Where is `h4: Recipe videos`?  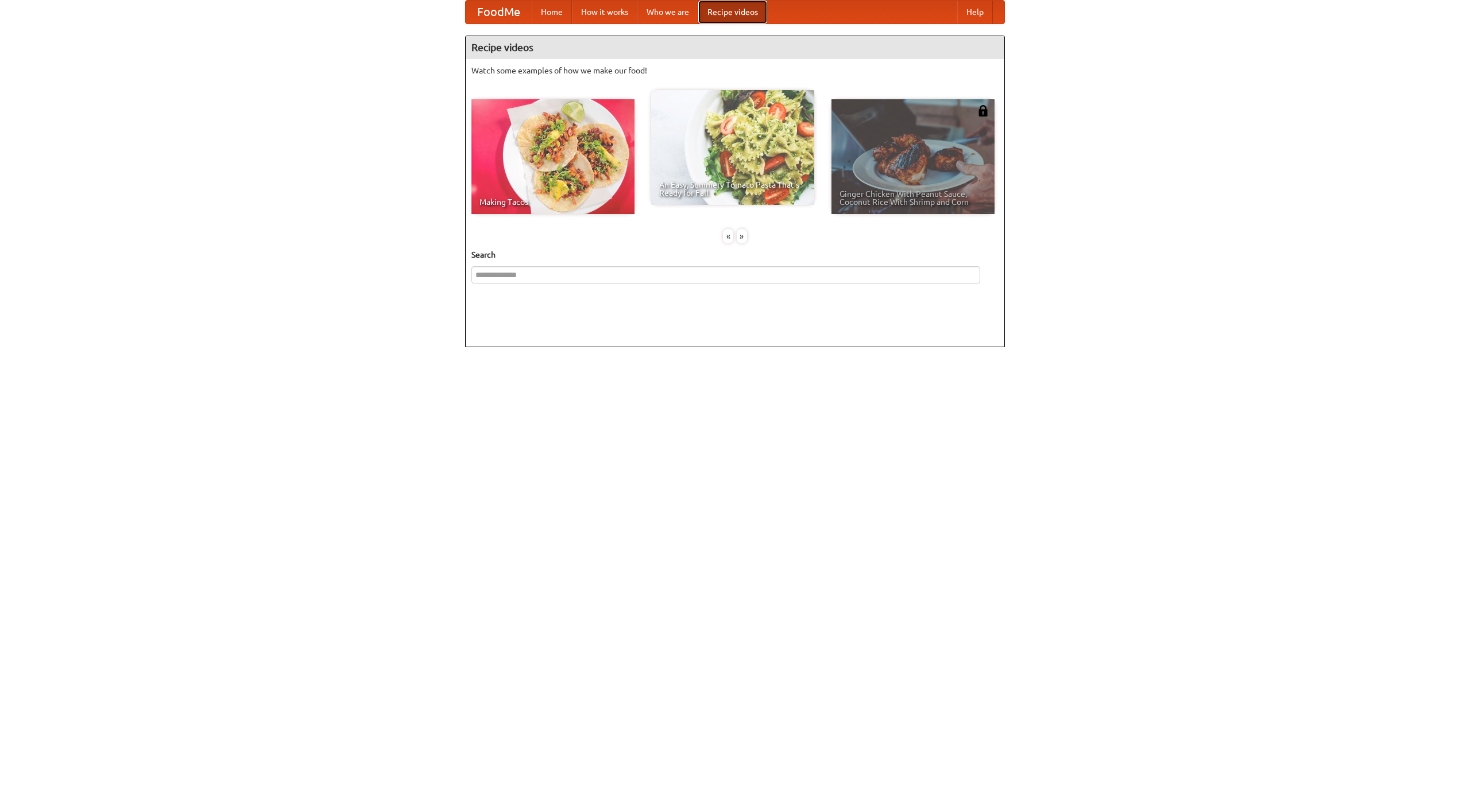 h4: Recipe videos is located at coordinates (735, 47).